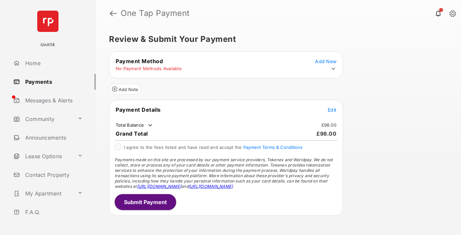 The width and height of the screenshot is (461, 235). Describe the element at coordinates (329, 125) in the screenshot. I see `td: £98.00` at that location.